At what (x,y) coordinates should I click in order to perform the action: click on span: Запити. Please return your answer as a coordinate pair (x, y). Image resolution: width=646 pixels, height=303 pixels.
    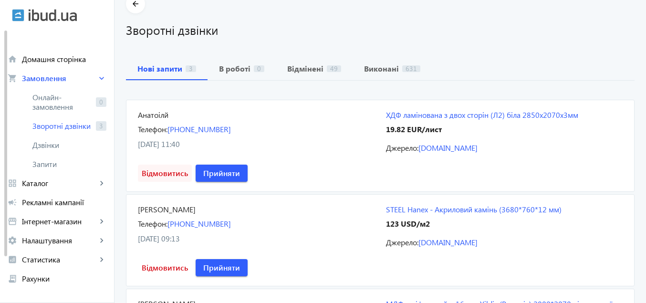
    Looking at the image, I should click on (69, 164).